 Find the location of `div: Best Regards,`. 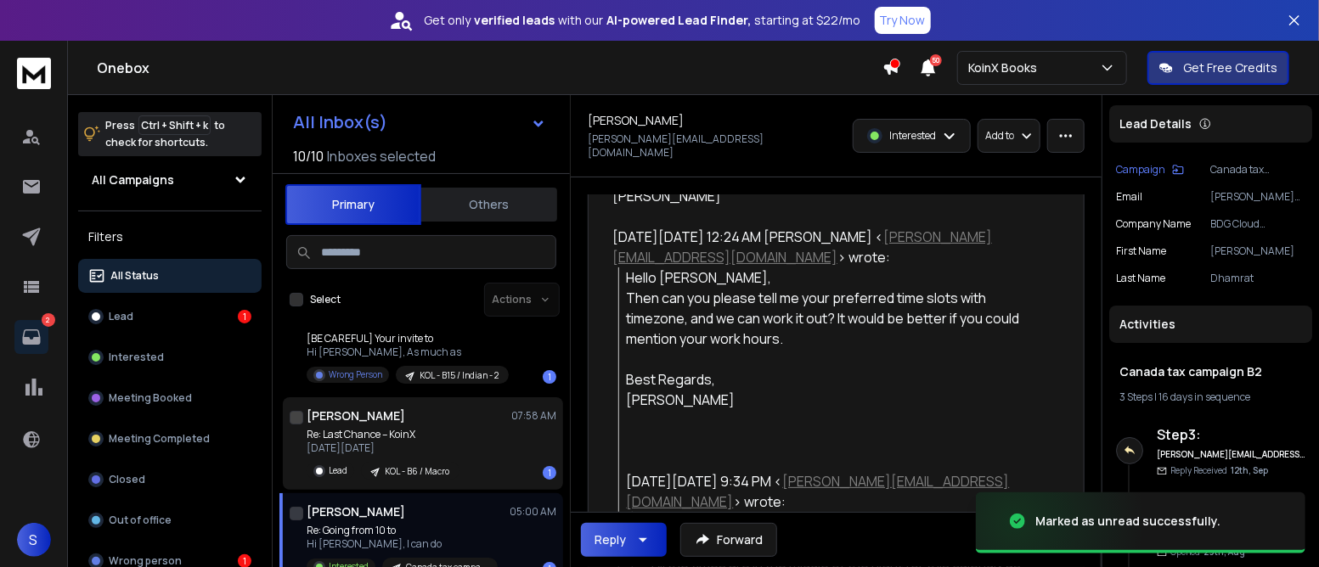

div: Best Regards, is located at coordinates (837, 380).